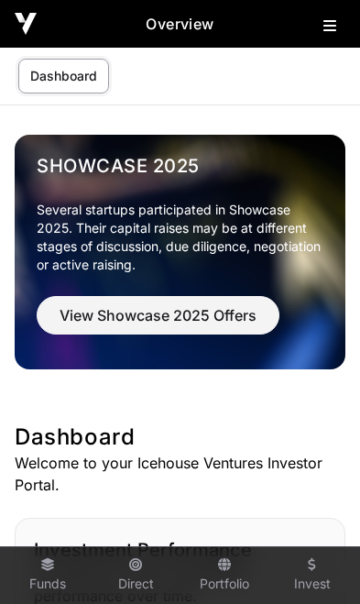  Describe the element at coordinates (48, 576) in the screenshot. I see `a: Funds` at that location.